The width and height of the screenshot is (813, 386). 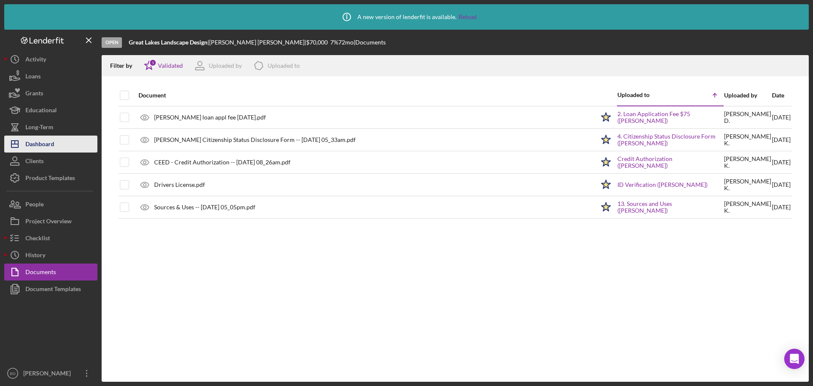 I want to click on a: People, so click(x=51, y=204).